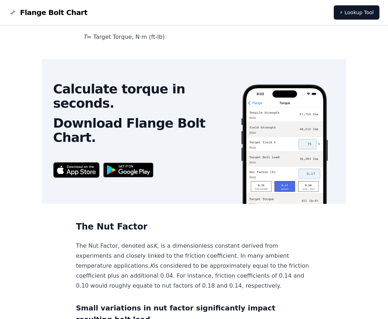  Describe the element at coordinates (356, 12) in the screenshot. I see `a: ⚡ Lookup Tool` at that location.